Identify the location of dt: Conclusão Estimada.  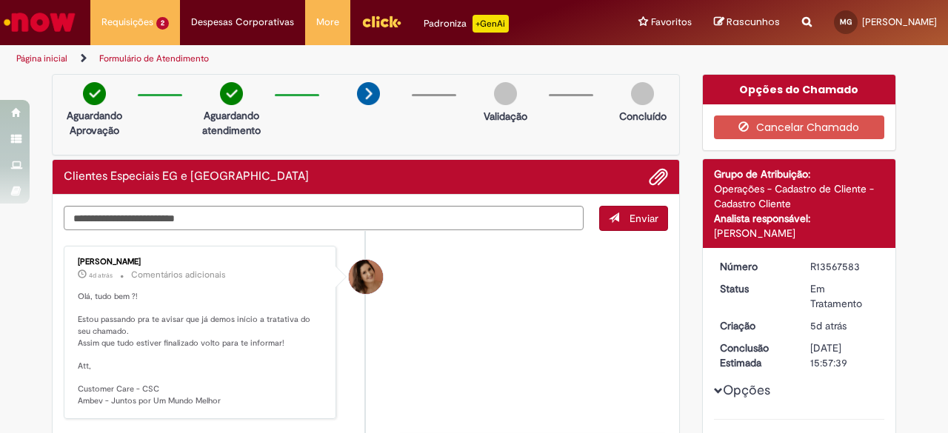
(754, 355).